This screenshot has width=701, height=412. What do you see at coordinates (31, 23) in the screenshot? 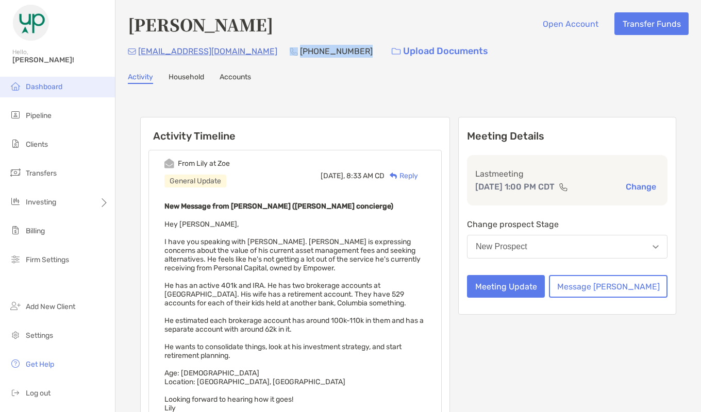
I see `img: Zoe Logo` at bounding box center [31, 23].